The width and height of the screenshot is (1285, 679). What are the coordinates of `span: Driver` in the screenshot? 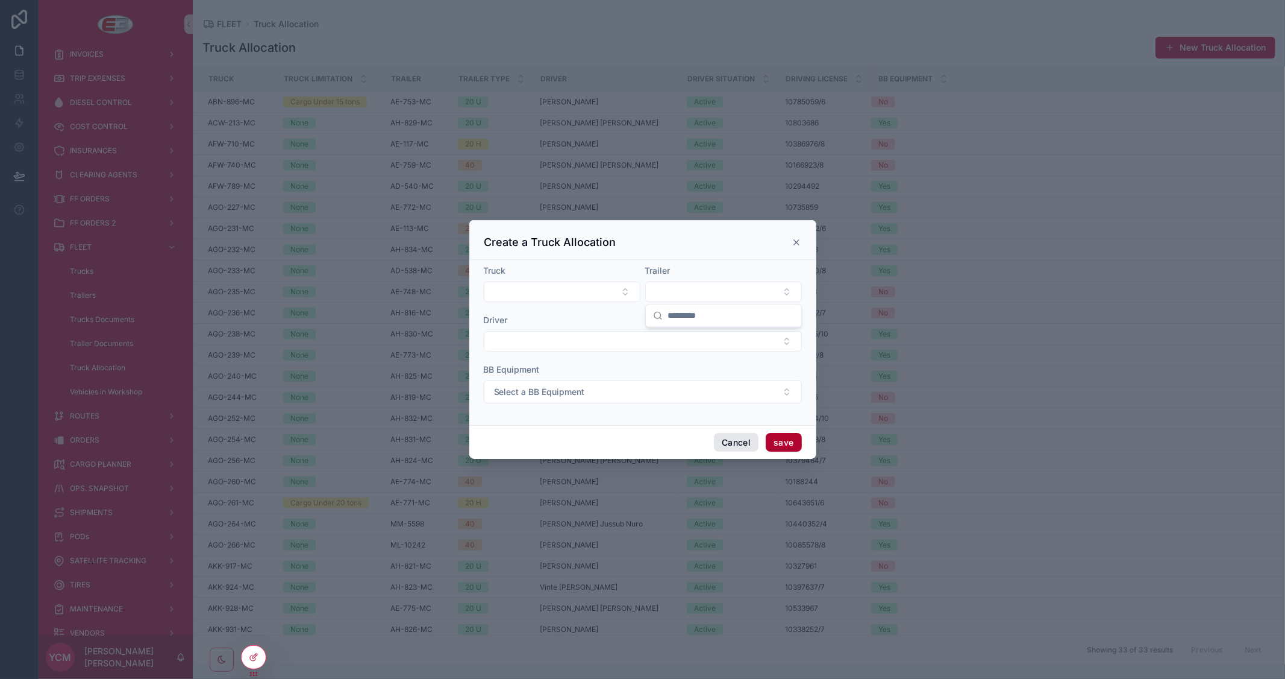 It's located at (496, 319).